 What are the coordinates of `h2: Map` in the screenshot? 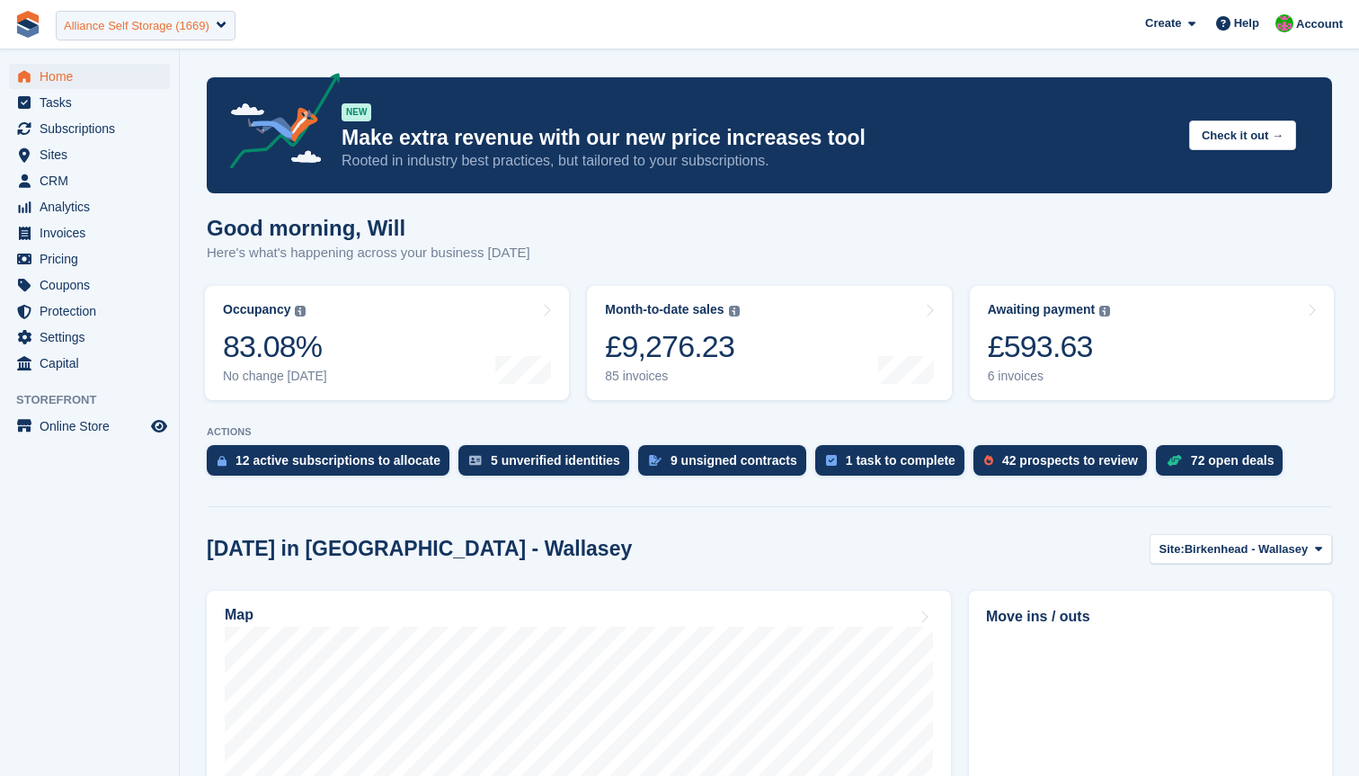 It's located at (239, 615).